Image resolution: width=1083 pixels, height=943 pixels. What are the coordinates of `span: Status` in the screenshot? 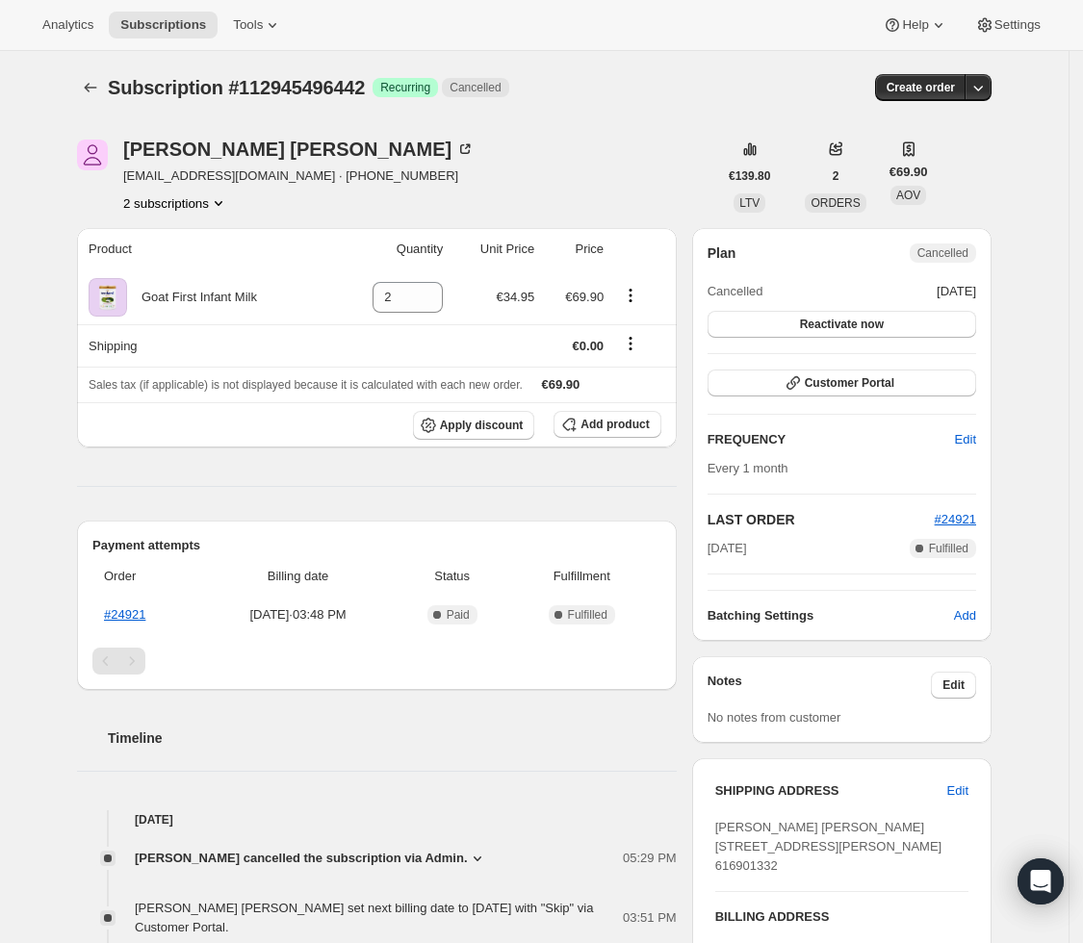 It's located at (452, 577).